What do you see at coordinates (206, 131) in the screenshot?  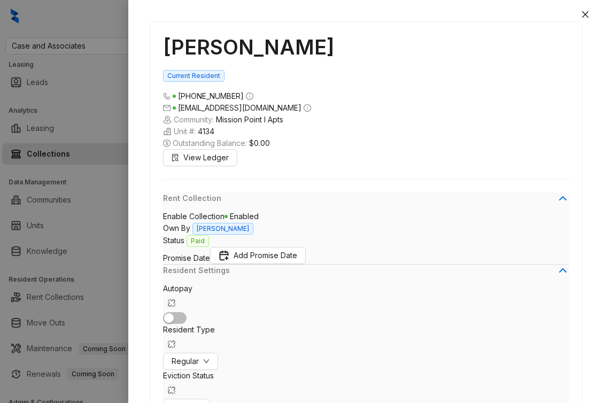 I see `span: 4134` at bounding box center [206, 131].